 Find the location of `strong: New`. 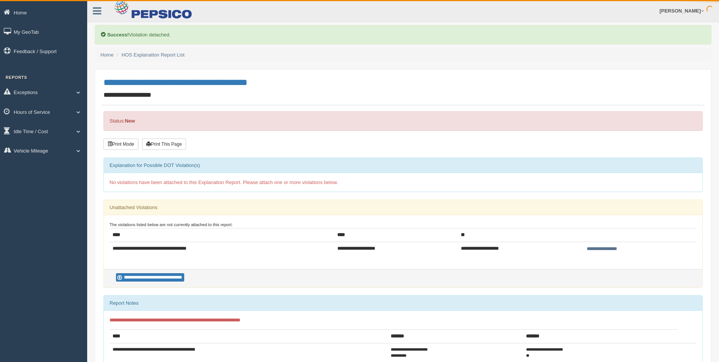

strong: New is located at coordinates (130, 121).